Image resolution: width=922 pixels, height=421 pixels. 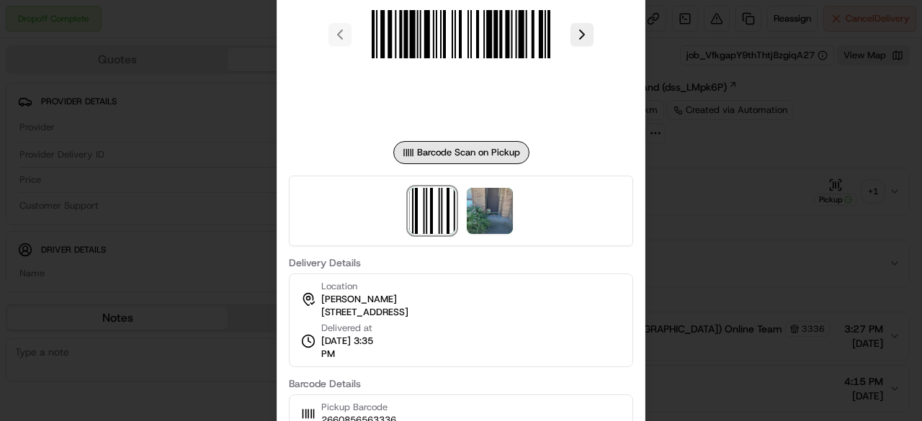 I want to click on button: photo_proof_of_delivery image, so click(x=490, y=211).